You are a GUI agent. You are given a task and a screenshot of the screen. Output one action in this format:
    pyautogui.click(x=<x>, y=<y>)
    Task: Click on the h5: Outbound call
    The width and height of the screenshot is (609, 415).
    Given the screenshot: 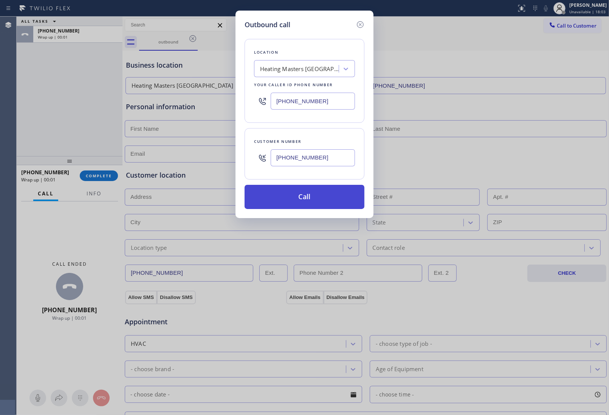 What is the action you would take?
    pyautogui.click(x=267, y=25)
    